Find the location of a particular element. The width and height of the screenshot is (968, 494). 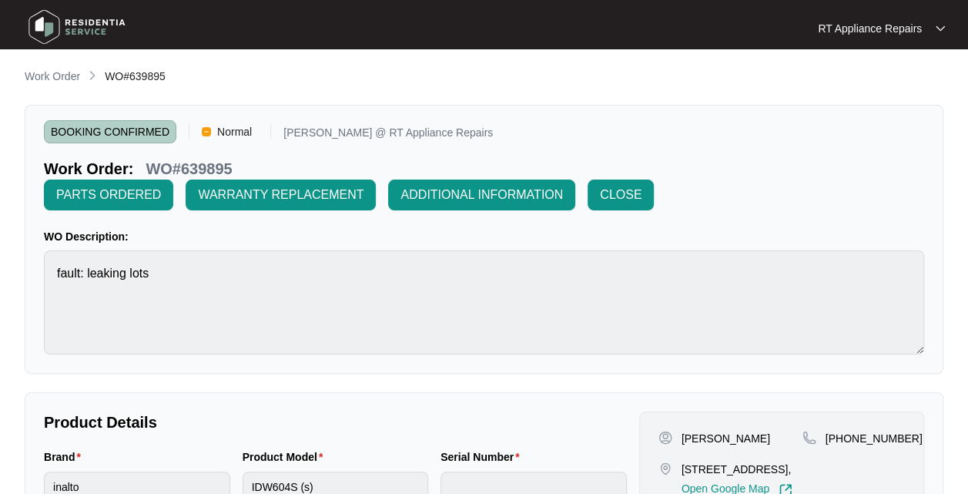

button: PARTS ORDERED is located at coordinates (109, 195).